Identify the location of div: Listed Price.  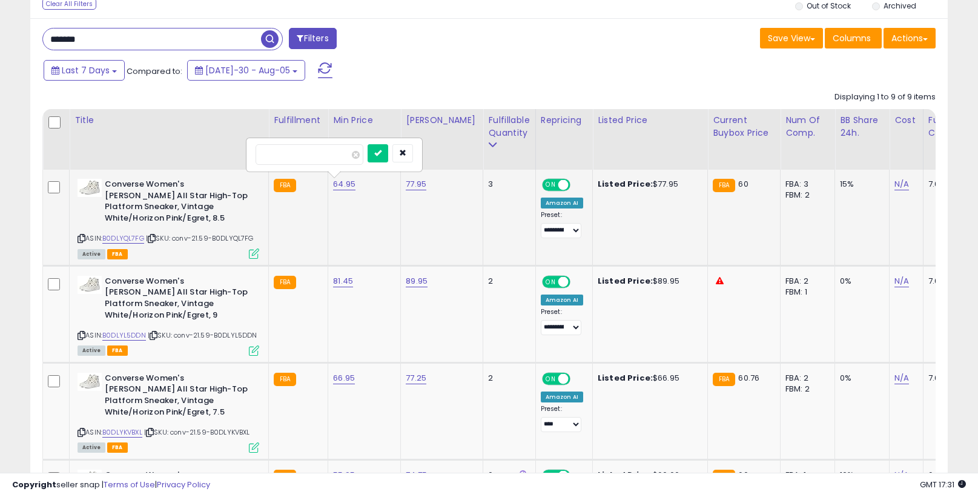
(650, 120).